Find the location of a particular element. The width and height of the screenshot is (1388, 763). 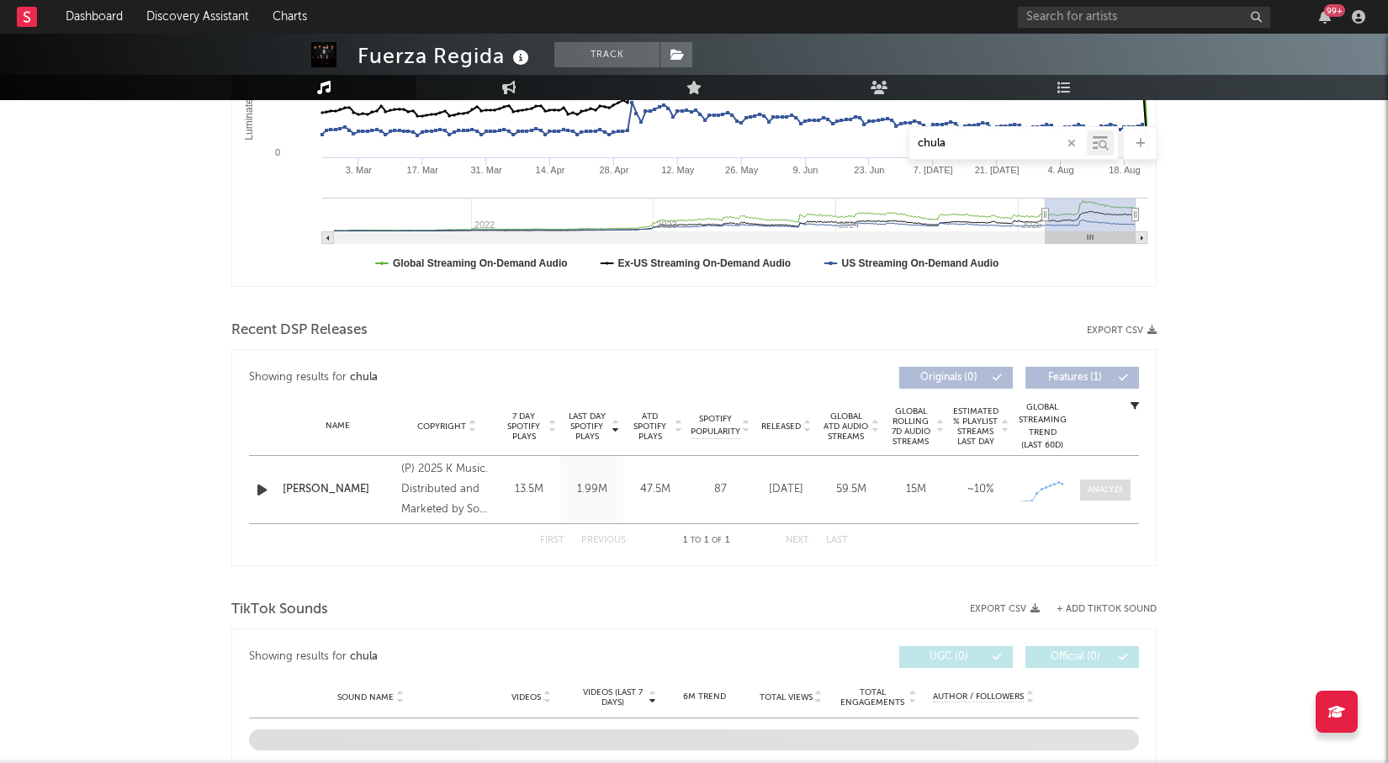

span: UGC ( 0 ) is located at coordinates (949, 657).